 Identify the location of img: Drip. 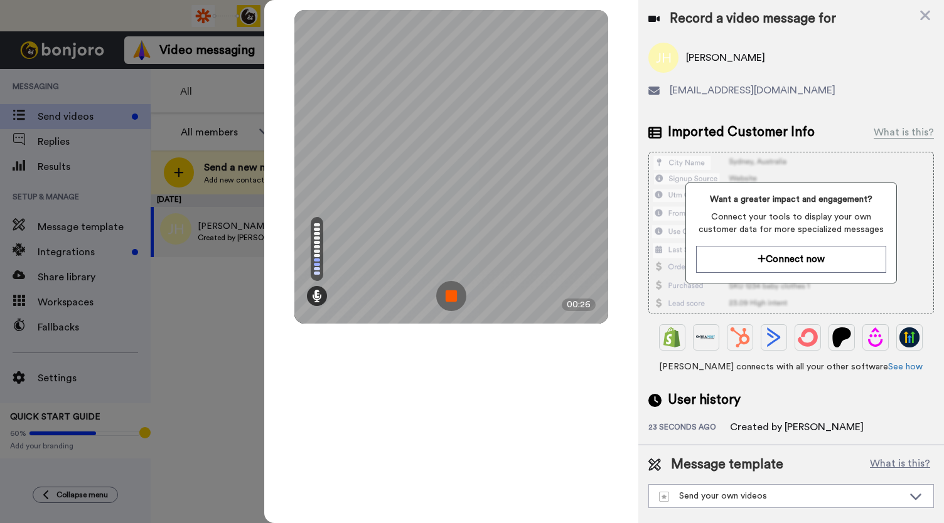
(875, 338).